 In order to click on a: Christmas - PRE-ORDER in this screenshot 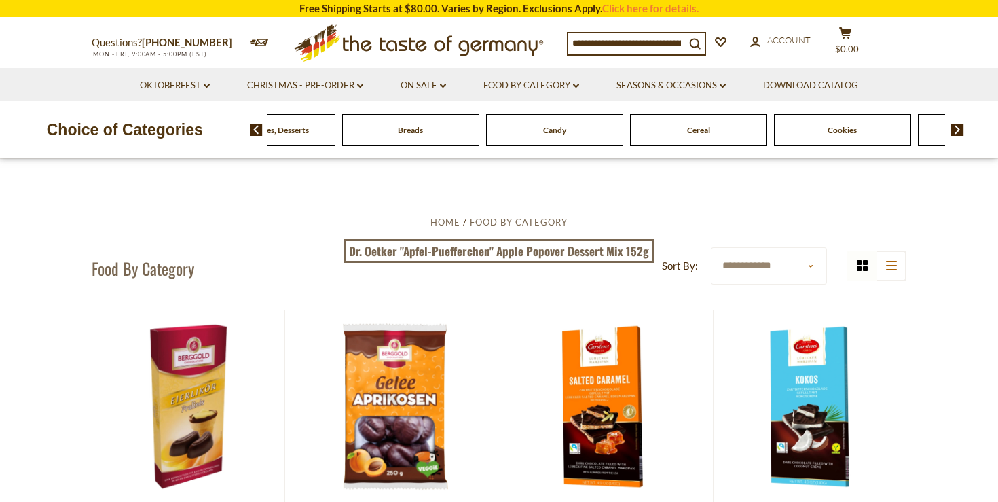, I will do `click(305, 86)`.